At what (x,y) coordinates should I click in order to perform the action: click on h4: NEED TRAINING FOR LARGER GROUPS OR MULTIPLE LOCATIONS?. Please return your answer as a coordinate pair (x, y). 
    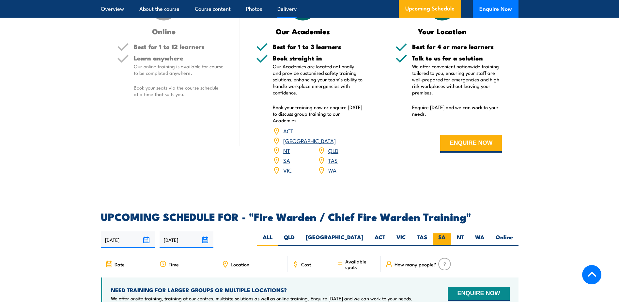
    Looking at the image, I should click on (262, 290).